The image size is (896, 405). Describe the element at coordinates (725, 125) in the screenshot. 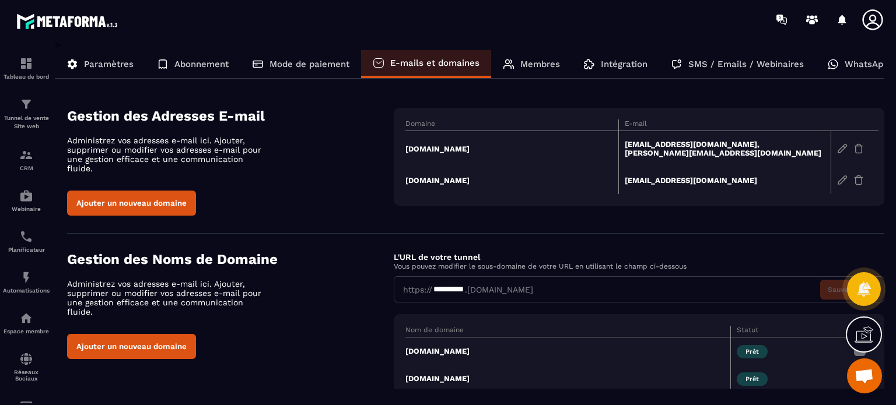

I see `th: E-mail` at that location.